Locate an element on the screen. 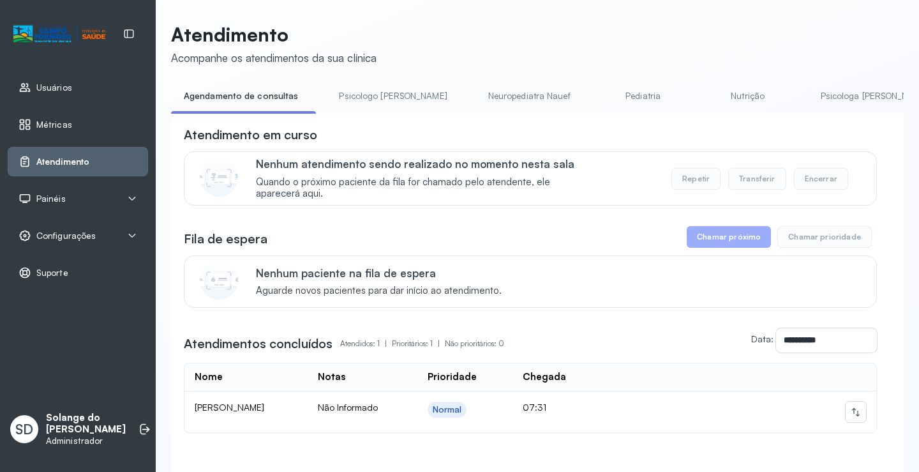  p: Nenhum atendimento sendo realizado no momento nesta sala is located at coordinates (424, 163).